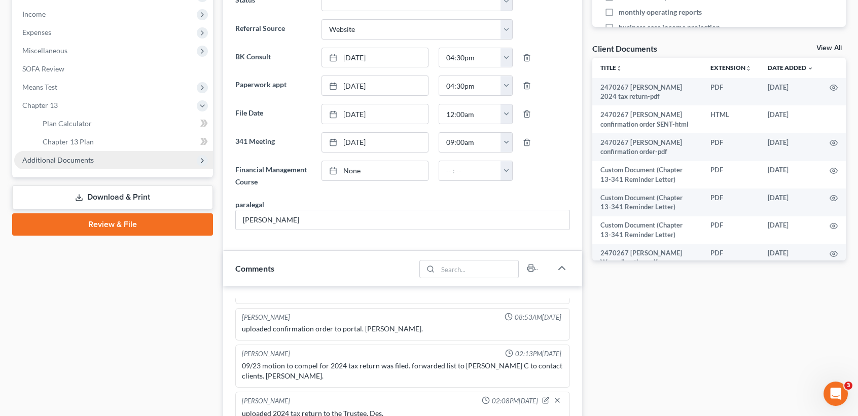 The image size is (858, 416). Describe the element at coordinates (811, 68) in the screenshot. I see `i: expand_more` at that location.